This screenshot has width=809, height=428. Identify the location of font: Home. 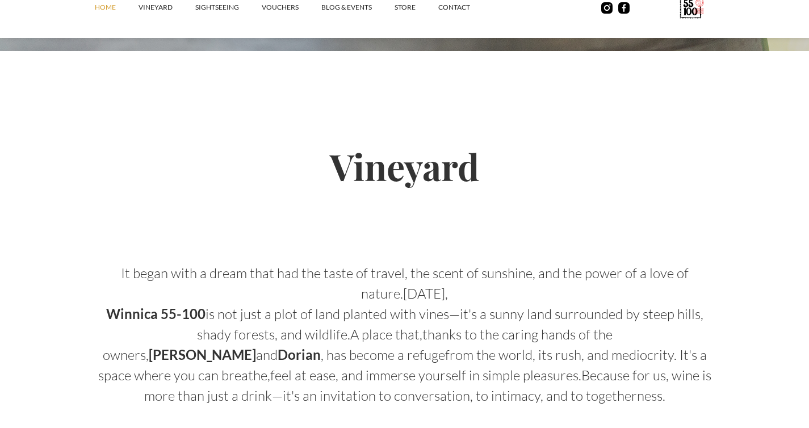
(105, 7).